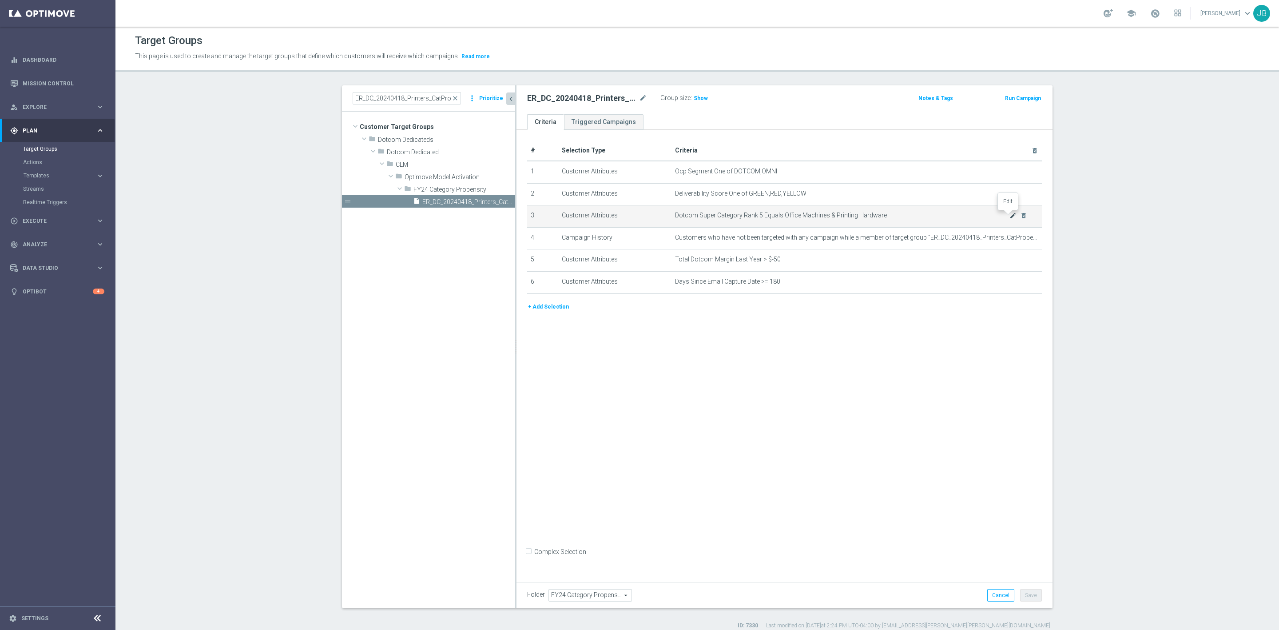 The width and height of the screenshot is (1279, 630). I want to click on a: Optibot, so click(58, 291).